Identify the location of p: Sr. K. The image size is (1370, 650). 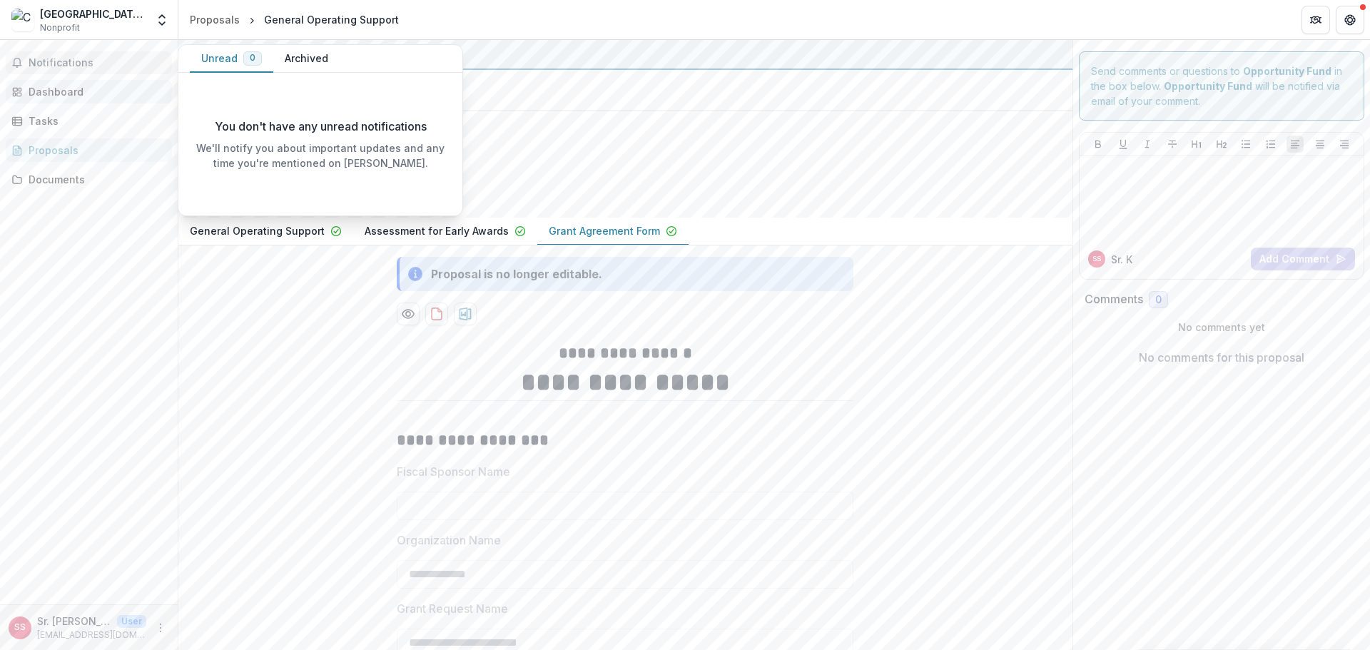
(1122, 259).